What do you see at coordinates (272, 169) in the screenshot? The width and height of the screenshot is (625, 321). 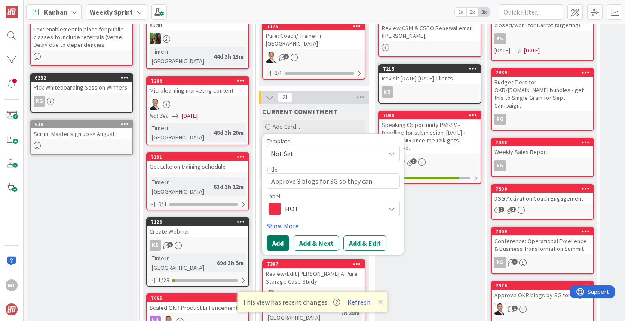 I see `label: Title` at bounding box center [272, 169].